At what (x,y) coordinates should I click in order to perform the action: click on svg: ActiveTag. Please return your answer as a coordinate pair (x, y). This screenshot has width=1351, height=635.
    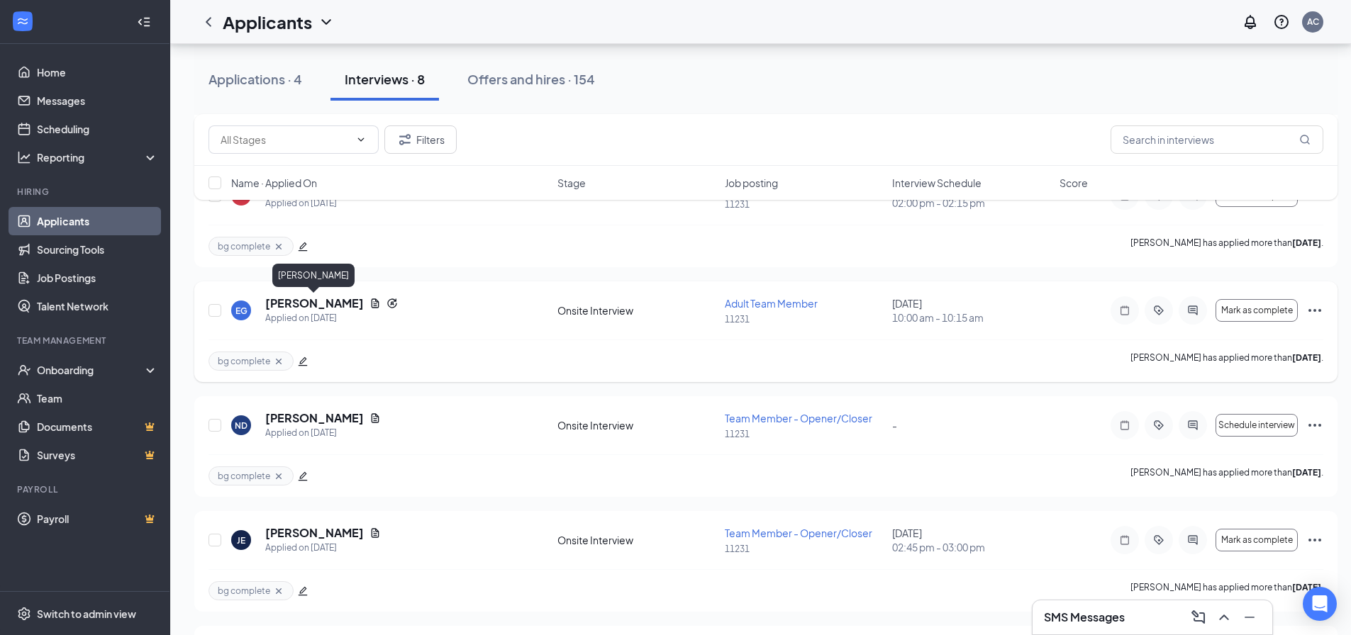
    Looking at the image, I should click on (1159, 311).